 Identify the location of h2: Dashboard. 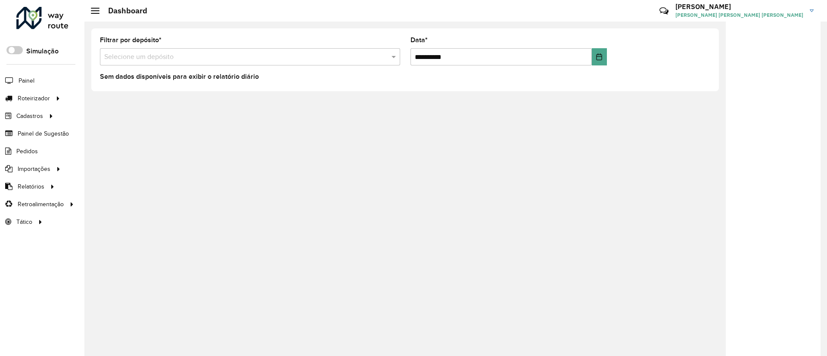
(123, 11).